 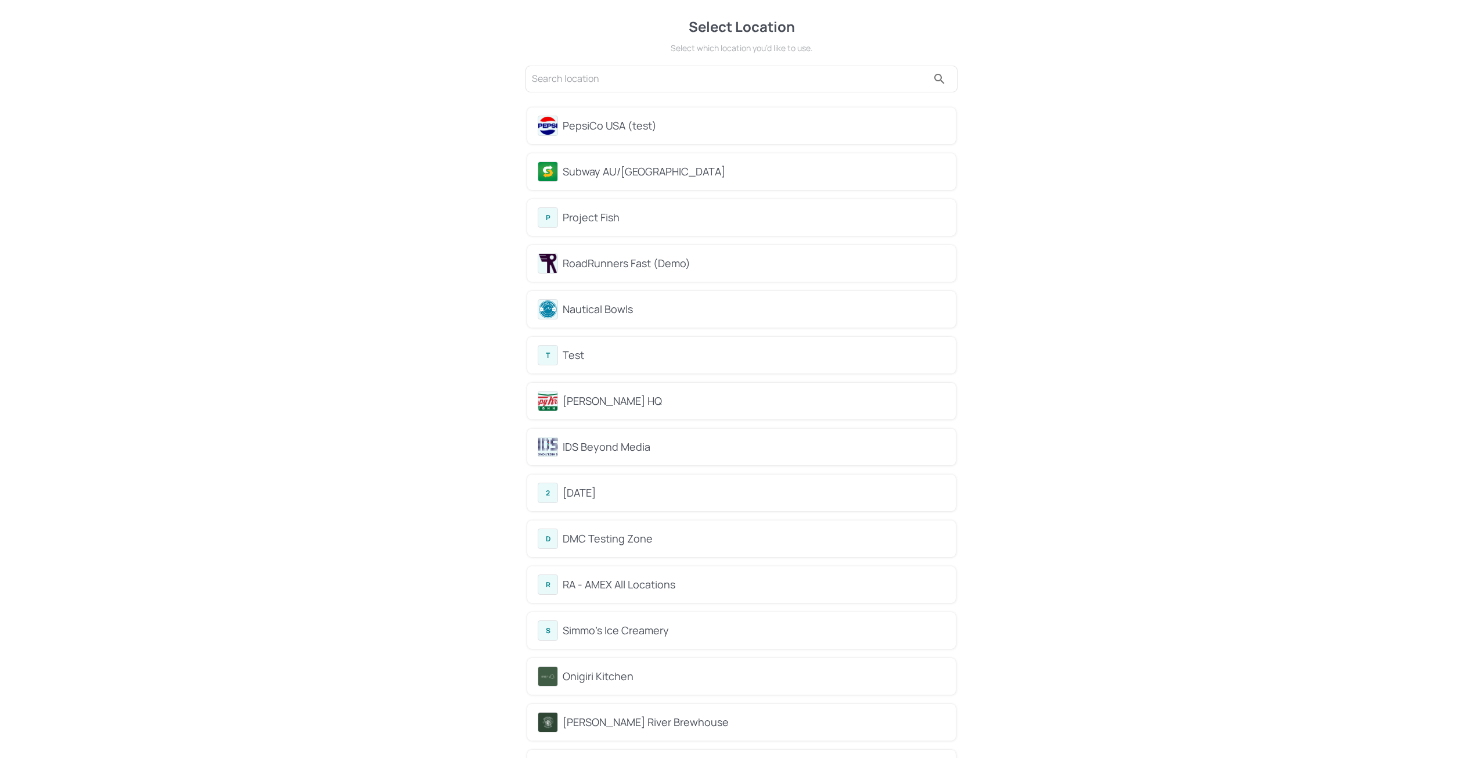 I want to click on div: Select Location, so click(x=741, y=27).